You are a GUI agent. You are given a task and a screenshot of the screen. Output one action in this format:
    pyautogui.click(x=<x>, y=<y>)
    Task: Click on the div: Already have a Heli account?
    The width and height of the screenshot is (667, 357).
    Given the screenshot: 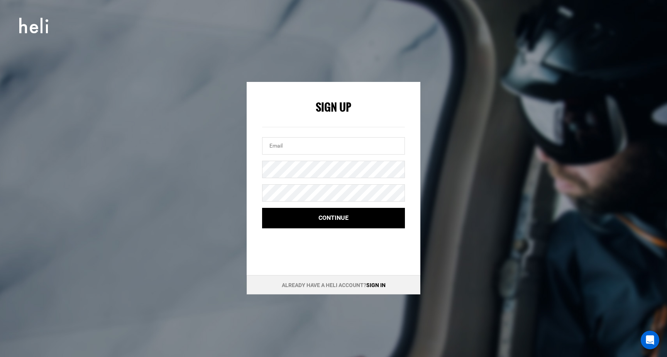 What is the action you would take?
    pyautogui.click(x=333, y=284)
    